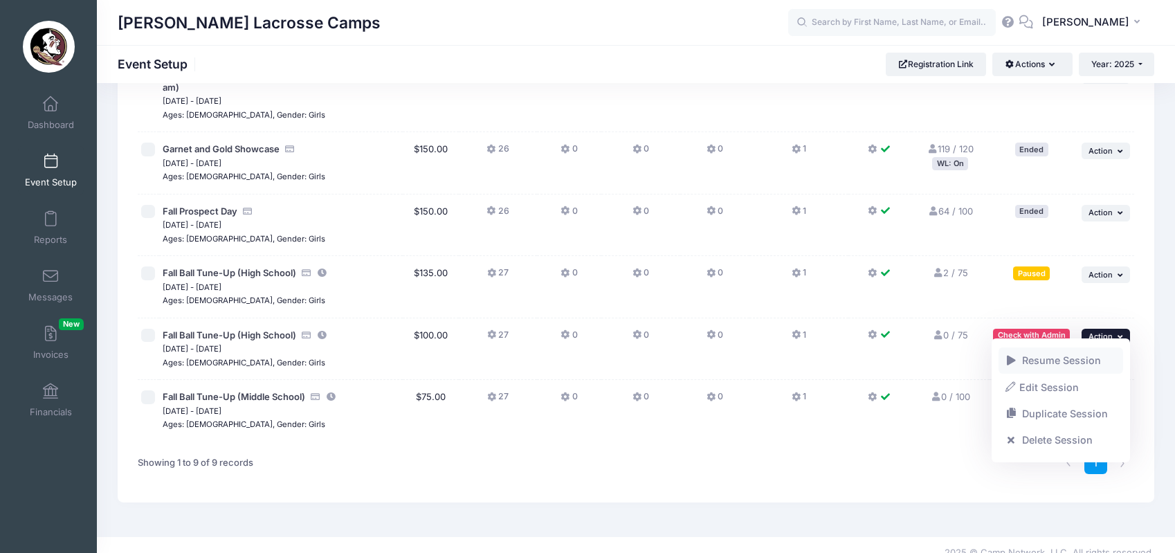 Image resolution: width=1175 pixels, height=553 pixels. I want to click on div: Paused, so click(1031, 273).